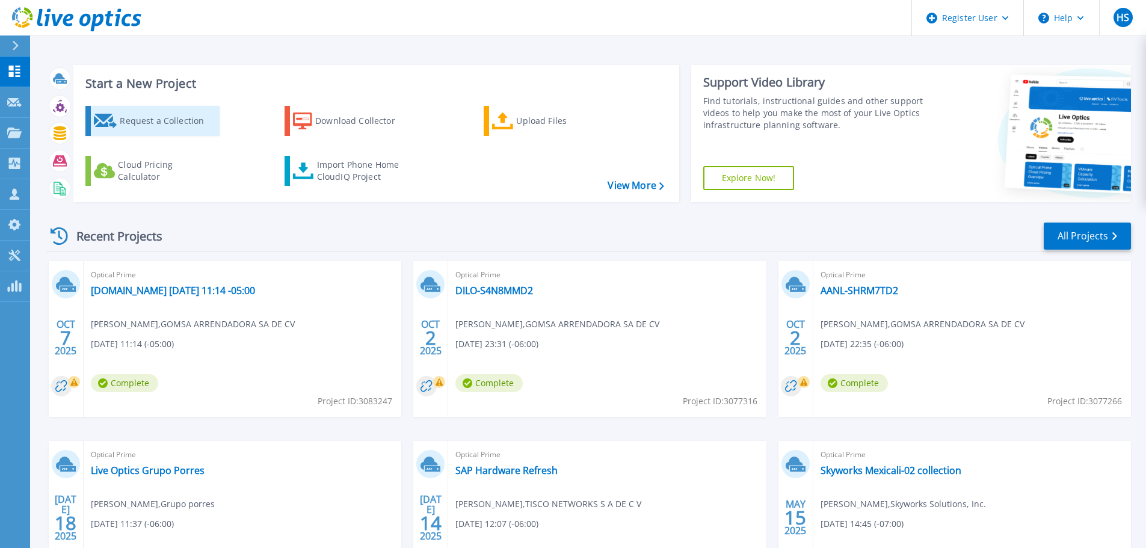 The width and height of the screenshot is (1146, 548). What do you see at coordinates (66, 338) in the screenshot?
I see `span: 7` at bounding box center [66, 338].